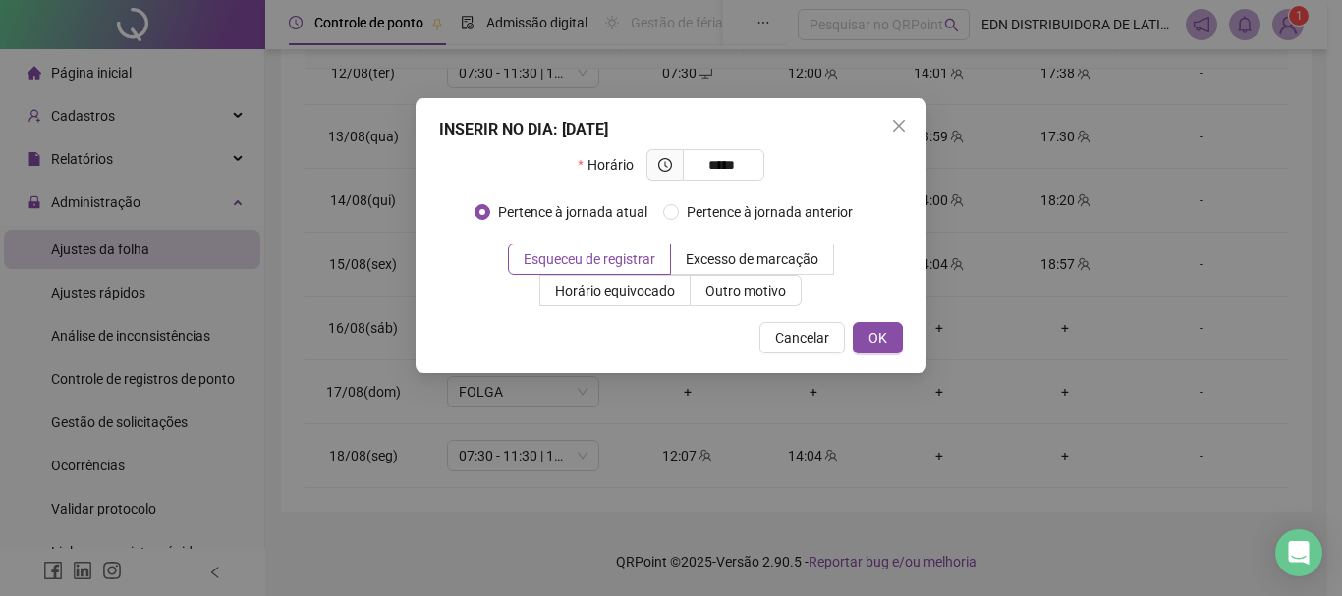 This screenshot has width=1342, height=596. What do you see at coordinates (573, 212) in the screenshot?
I see `span: Pertence à jornada atual` at bounding box center [573, 212].